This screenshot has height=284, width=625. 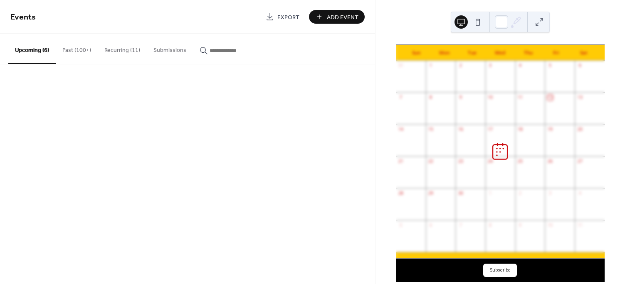 I want to click on div: 31, so click(x=401, y=66).